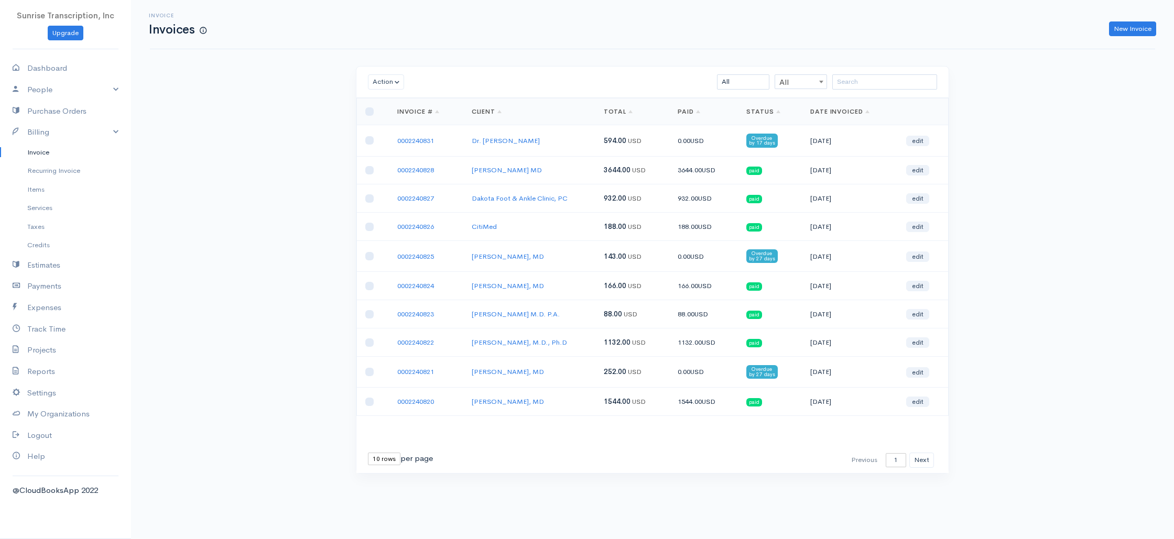 This screenshot has width=1174, height=539. What do you see at coordinates (66, 33) in the screenshot?
I see `a: Upgrade` at bounding box center [66, 33].